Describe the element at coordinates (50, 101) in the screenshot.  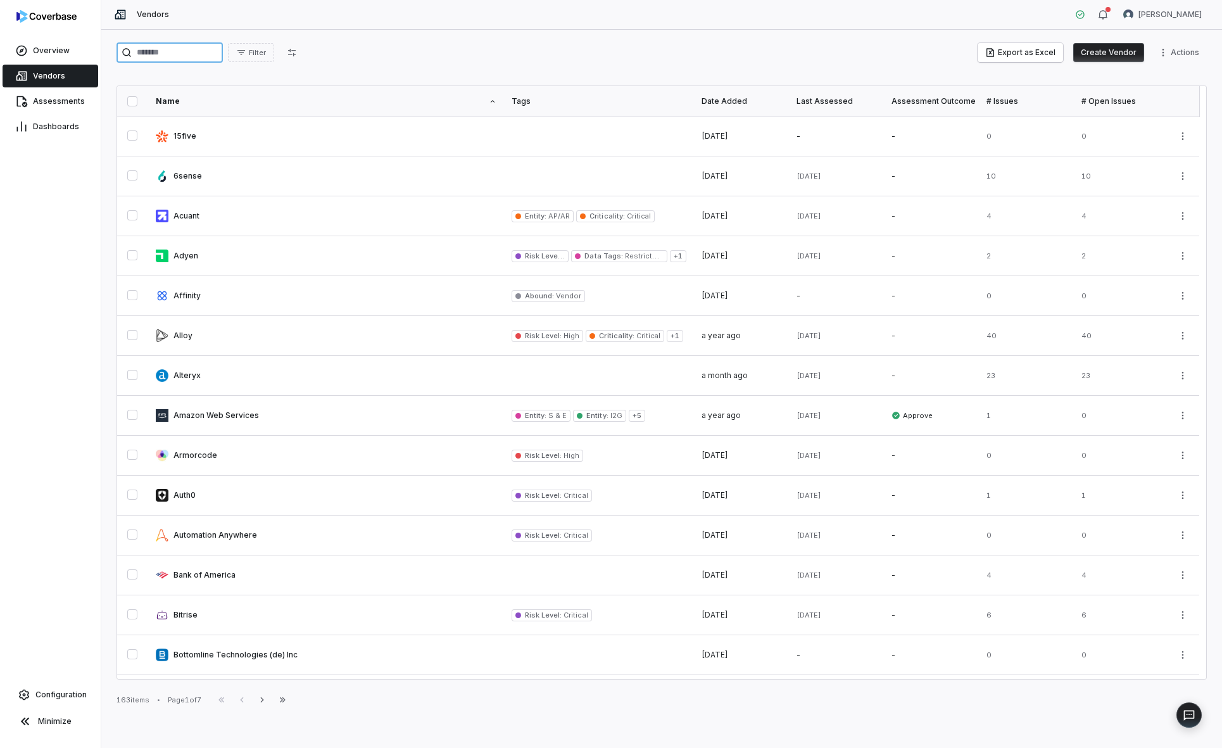
I see `a: Assessments` at that location.